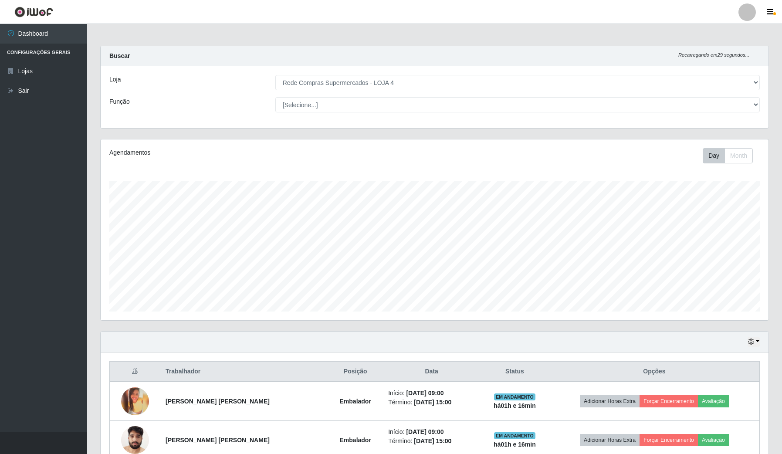 The image size is (782, 454). Describe the element at coordinates (515, 372) in the screenshot. I see `th: Status` at that location.